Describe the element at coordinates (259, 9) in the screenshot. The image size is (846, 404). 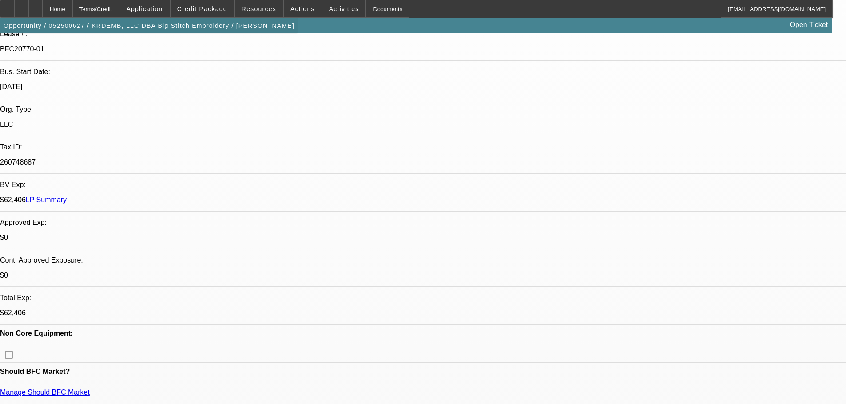
I see `button: Resources` at that location.